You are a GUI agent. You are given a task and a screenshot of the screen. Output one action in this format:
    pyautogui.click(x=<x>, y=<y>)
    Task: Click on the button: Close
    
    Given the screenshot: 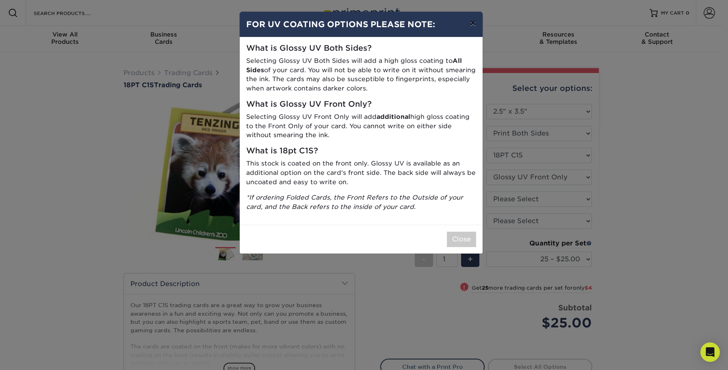 What is the action you would take?
    pyautogui.click(x=461, y=240)
    